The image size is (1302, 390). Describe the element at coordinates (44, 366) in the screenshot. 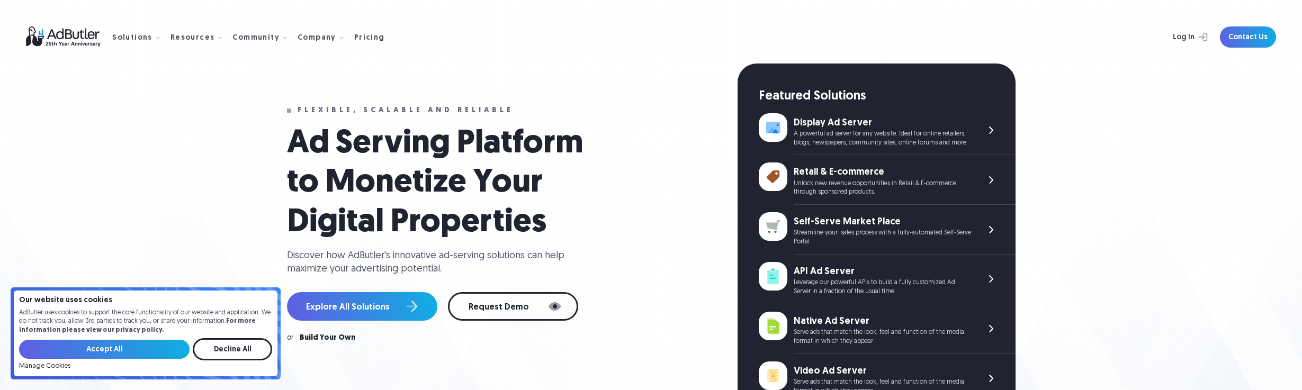

I see `div: Manage Cookies` at that location.